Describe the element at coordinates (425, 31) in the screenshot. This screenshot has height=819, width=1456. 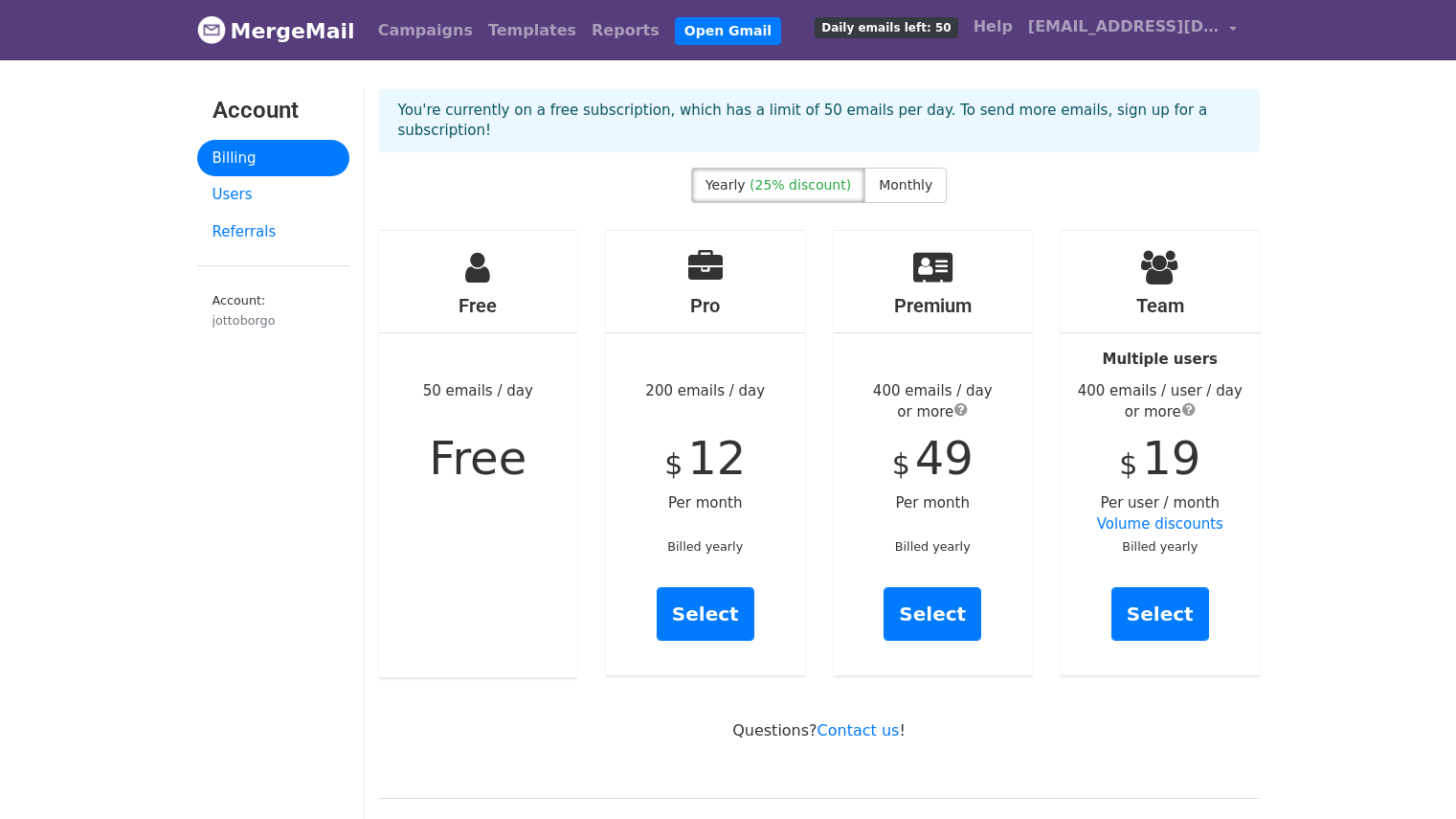
I see `a: Campaigns` at that location.